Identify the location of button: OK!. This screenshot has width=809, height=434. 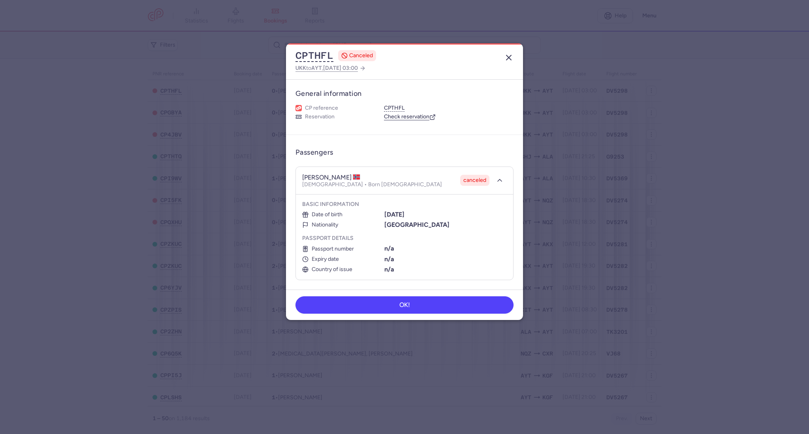
(404, 305).